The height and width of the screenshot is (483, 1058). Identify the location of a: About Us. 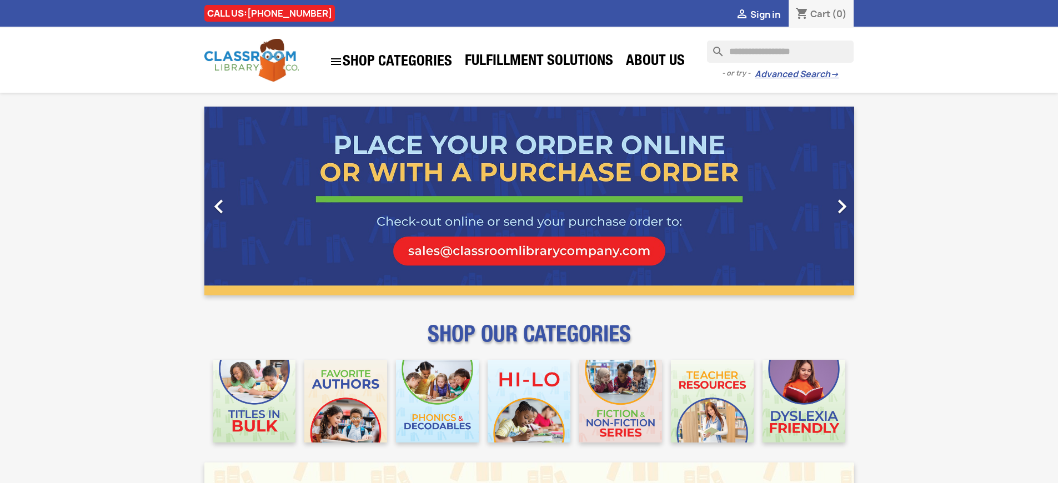
(656, 62).